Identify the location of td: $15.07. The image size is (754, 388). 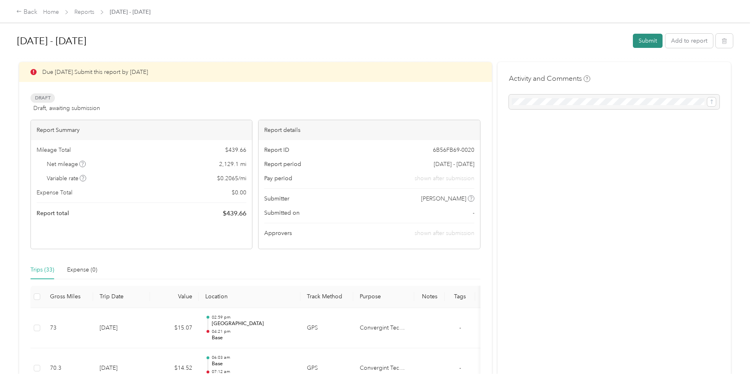
(174, 329).